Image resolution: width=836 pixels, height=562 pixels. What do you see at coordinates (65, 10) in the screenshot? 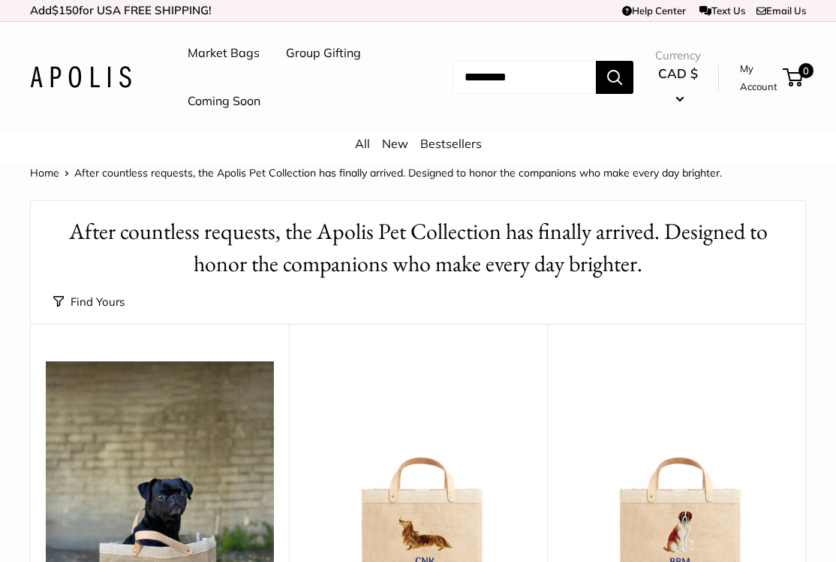
I see `span: $150` at bounding box center [65, 10].